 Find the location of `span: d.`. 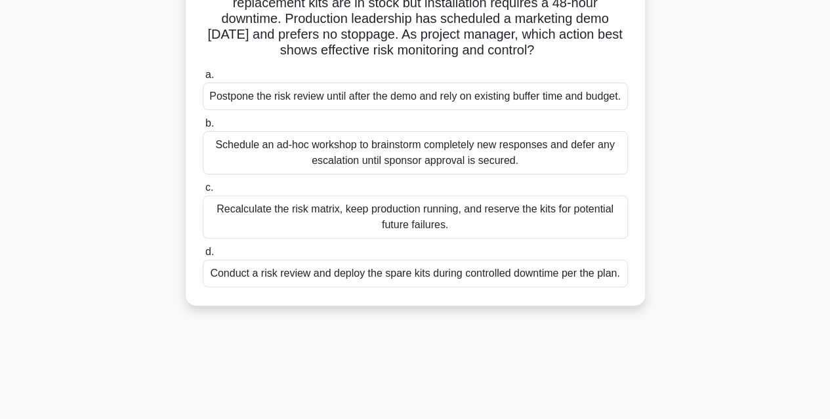

span: d. is located at coordinates (209, 251).